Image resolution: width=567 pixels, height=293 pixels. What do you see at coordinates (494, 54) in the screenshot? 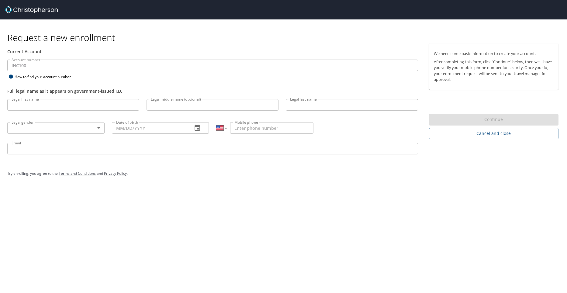
I see `p: We need some basic information to create your account.` at bounding box center [494, 54].